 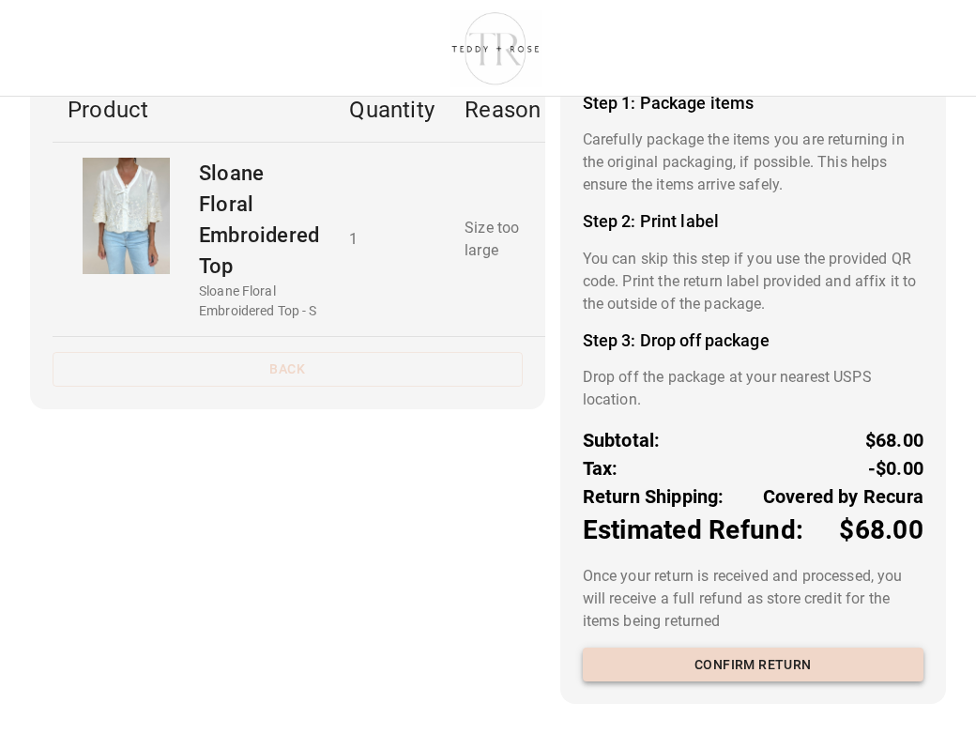 I want to click on p: Quantity, so click(x=391, y=110).